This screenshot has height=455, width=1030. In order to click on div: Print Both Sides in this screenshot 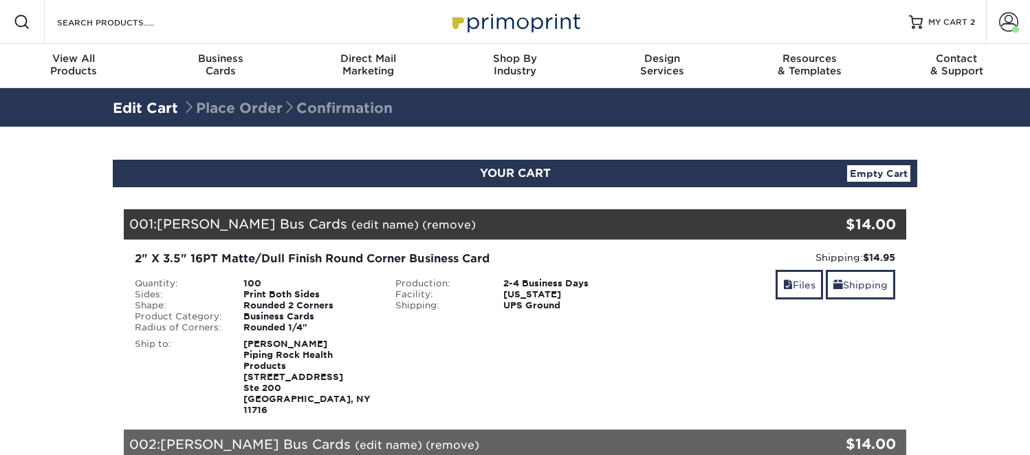, I will do `click(309, 294)`.